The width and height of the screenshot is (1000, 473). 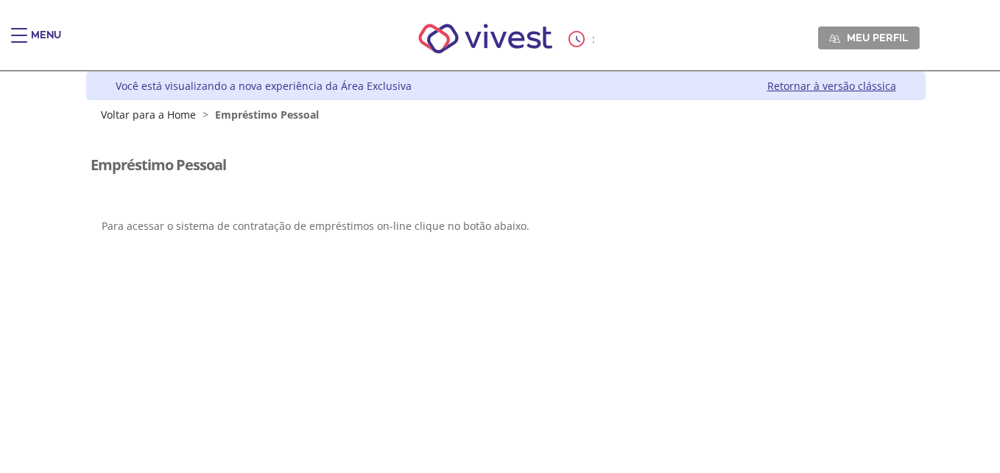 What do you see at coordinates (264, 85) in the screenshot?
I see `div: Você está visualizando a nova experiência da Área Exclusiva` at bounding box center [264, 85].